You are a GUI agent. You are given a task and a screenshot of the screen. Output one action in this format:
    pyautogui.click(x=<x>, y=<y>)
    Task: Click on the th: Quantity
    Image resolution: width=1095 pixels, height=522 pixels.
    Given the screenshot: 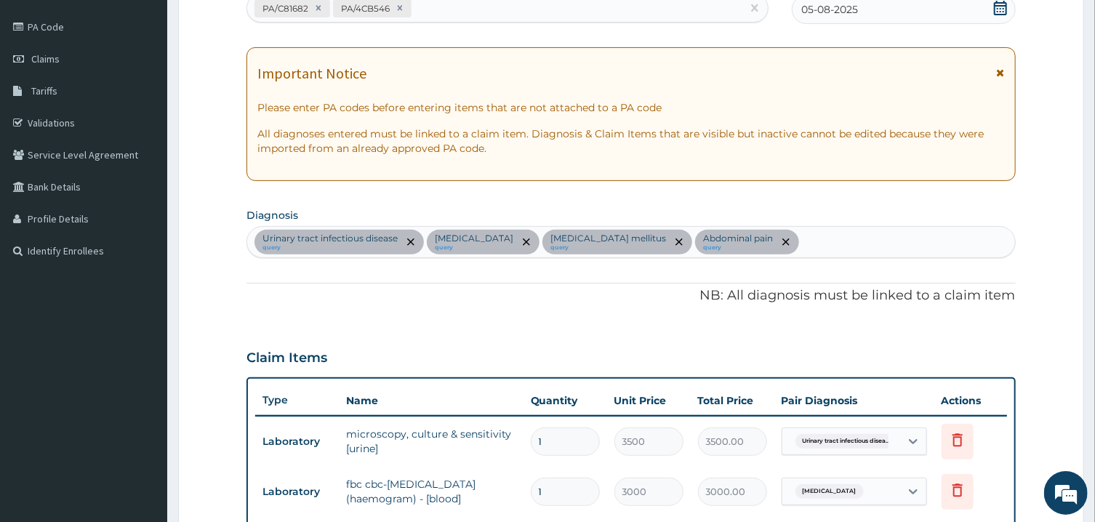 What is the action you would take?
    pyautogui.click(x=565, y=400)
    